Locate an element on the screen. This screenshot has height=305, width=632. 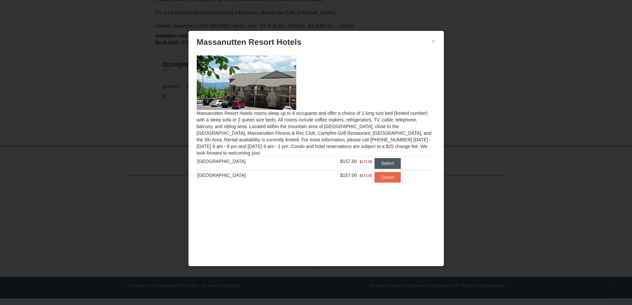
span: Massanutten Resort Hotels is located at coordinates (249, 42).